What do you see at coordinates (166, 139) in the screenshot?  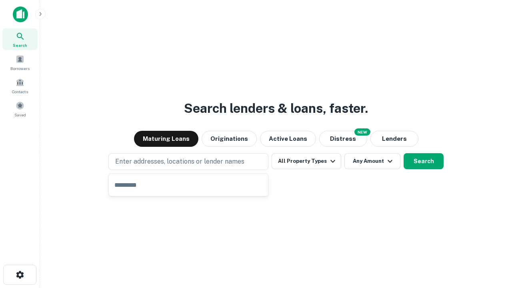 I see `button: Maturing Loans` at bounding box center [166, 139].